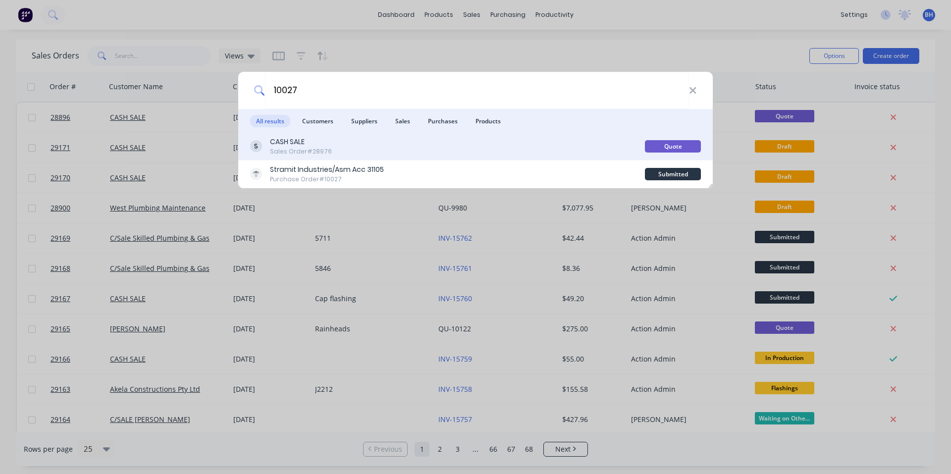 Image resolution: width=951 pixels, height=474 pixels. What do you see at coordinates (301, 142) in the screenshot?
I see `div: CASH SALE` at bounding box center [301, 142].